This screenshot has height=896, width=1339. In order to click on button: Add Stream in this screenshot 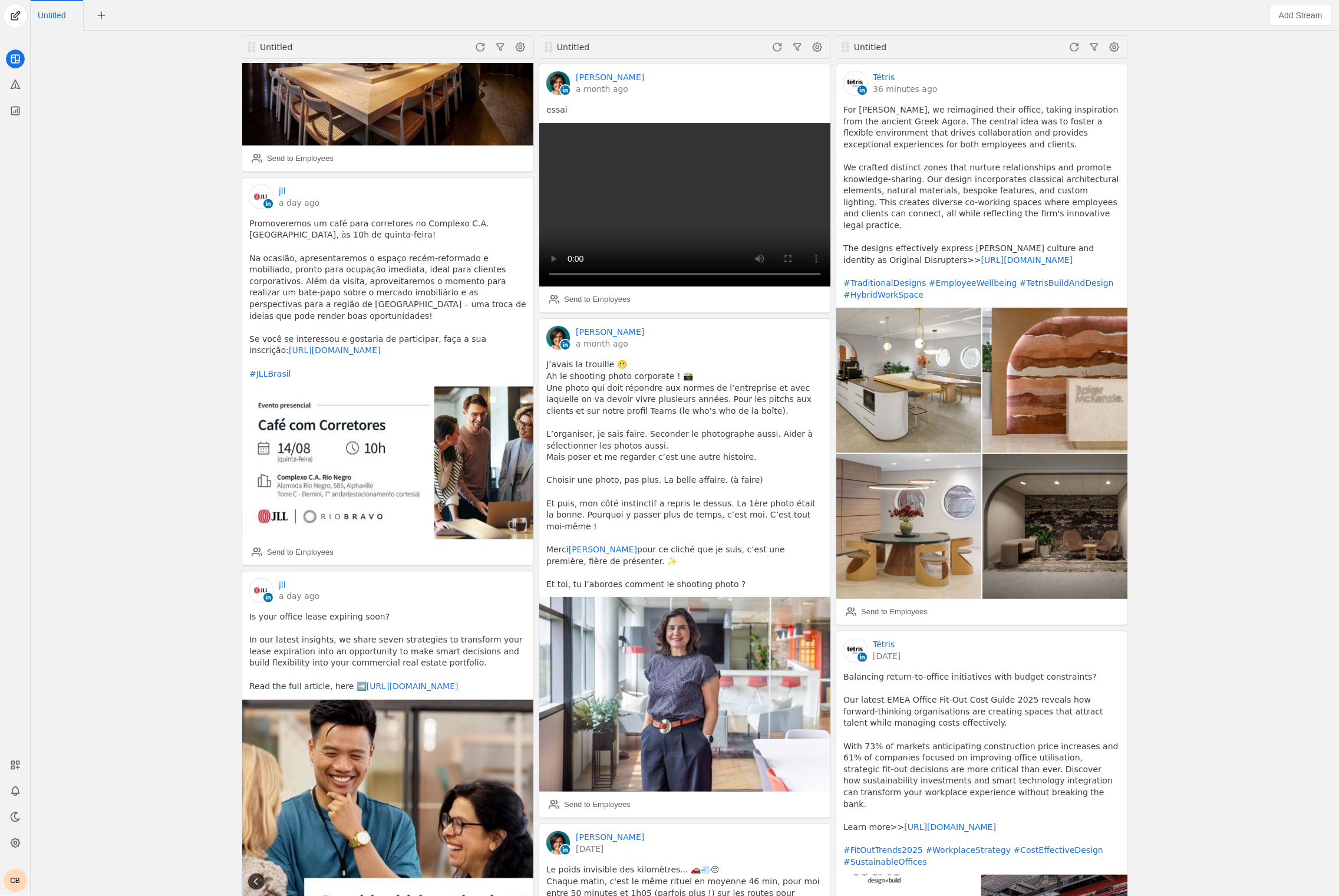, I will do `click(1301, 15)`.